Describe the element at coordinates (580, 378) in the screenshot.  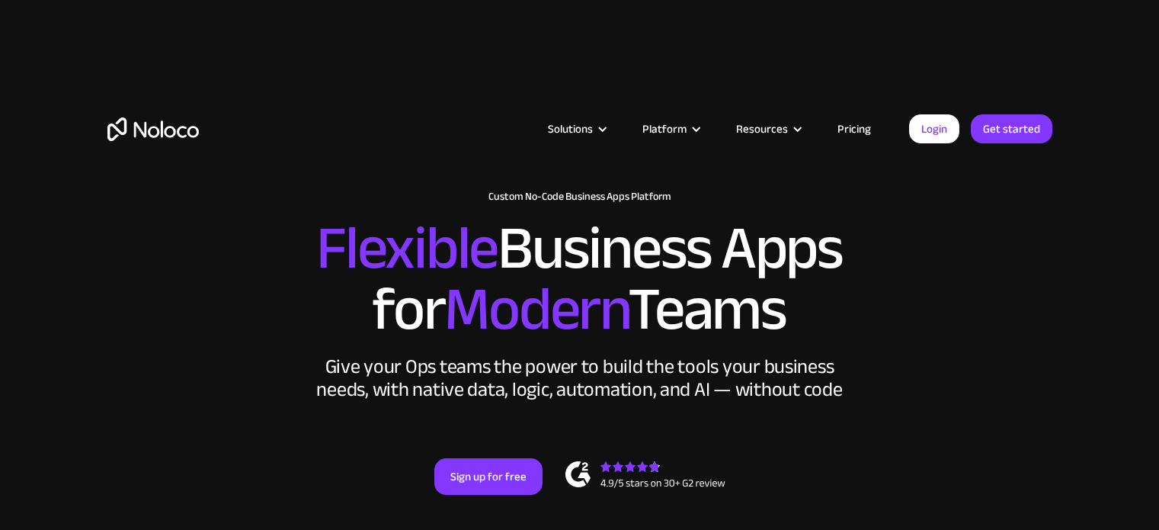
I see `div: Give your Ops teams the power to build the tools your business needs, with native data, logic, au...` at that location.